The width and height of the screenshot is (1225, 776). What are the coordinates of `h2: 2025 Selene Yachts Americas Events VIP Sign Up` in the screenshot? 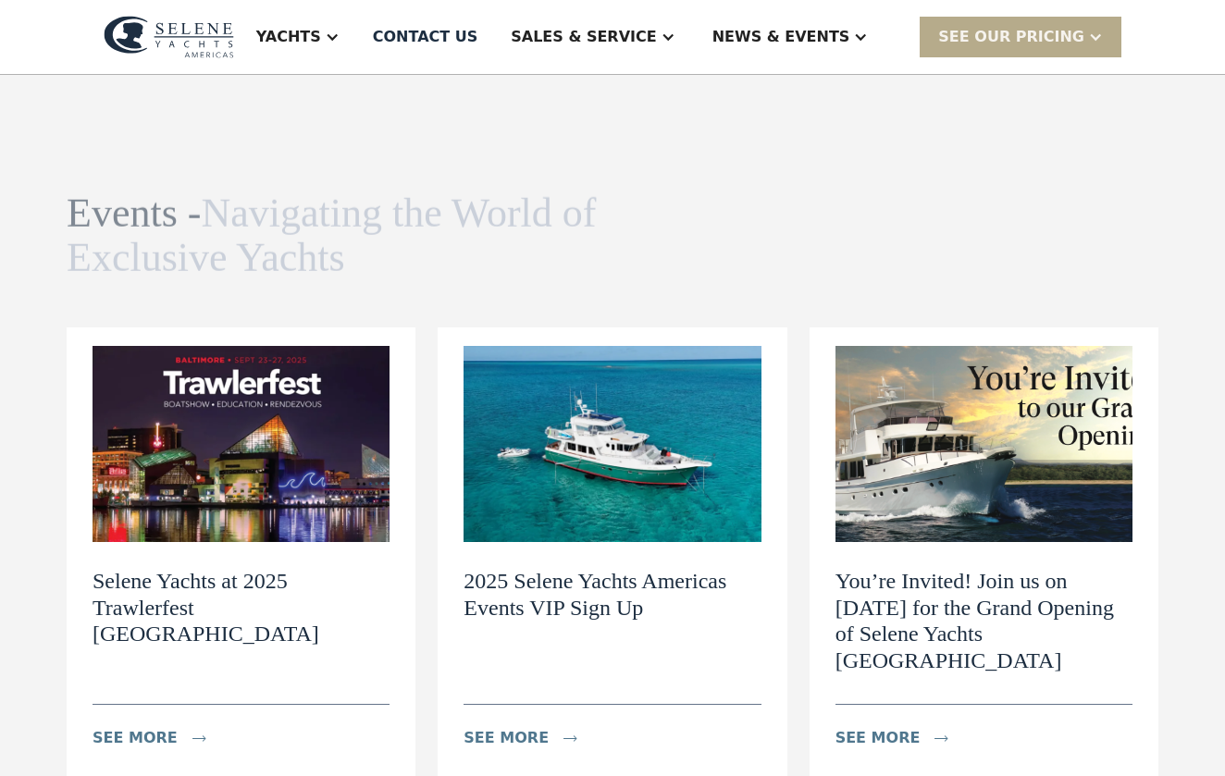 It's located at (612, 595).